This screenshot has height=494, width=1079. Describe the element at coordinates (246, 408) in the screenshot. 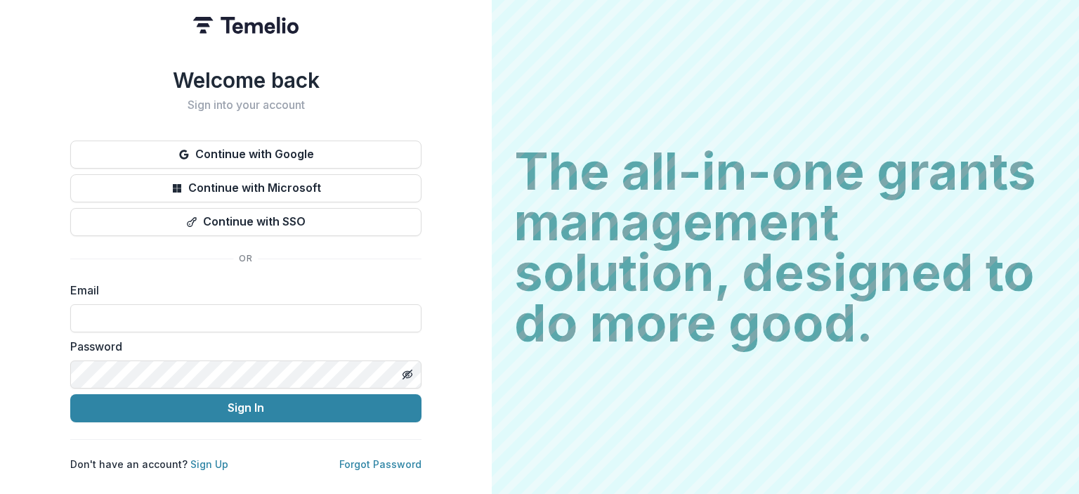

I see `button: Sign In` at that location.